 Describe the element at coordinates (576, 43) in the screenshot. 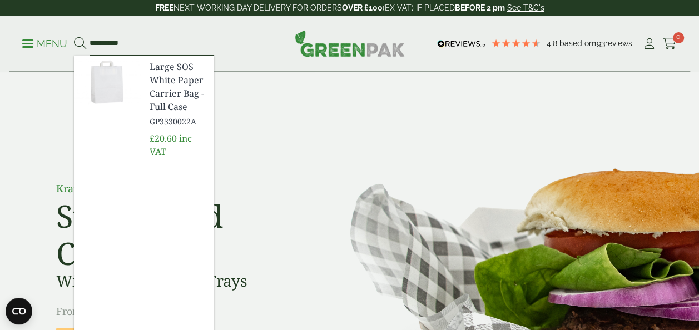

I see `span: Based on` at that location.